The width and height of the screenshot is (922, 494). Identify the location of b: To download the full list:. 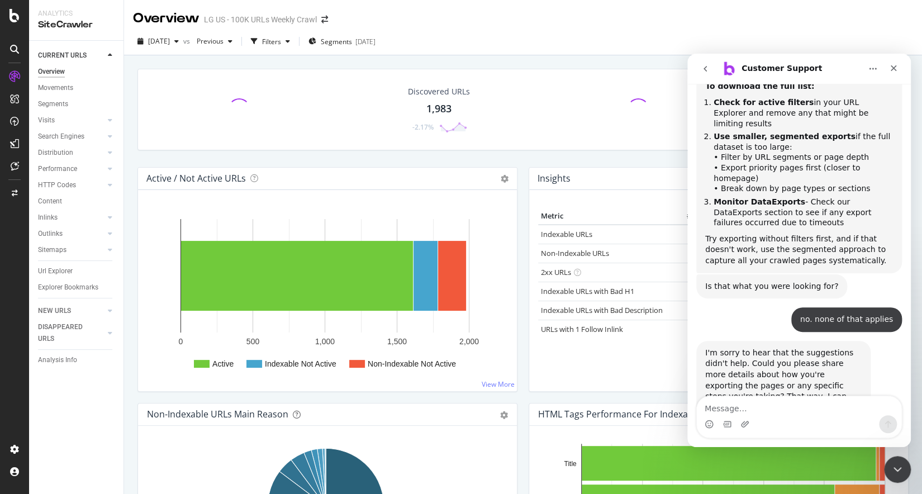
(72, 32).